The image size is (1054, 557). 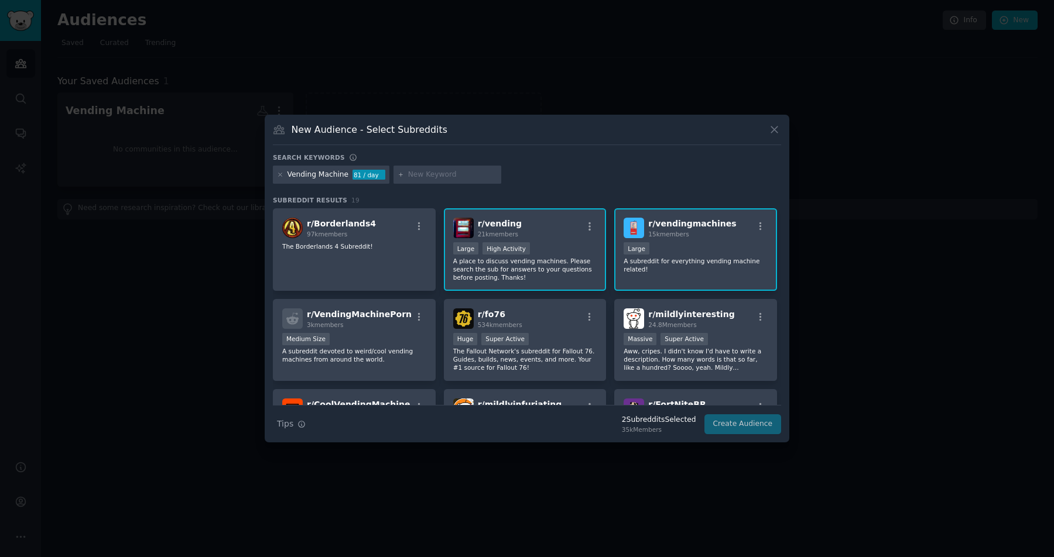 I want to click on div: High Activity, so click(x=506, y=248).